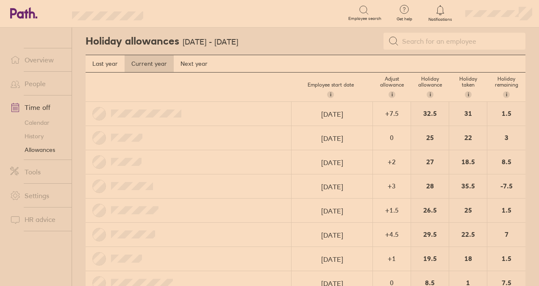 This screenshot has width=539, height=286. What do you see at coordinates (392, 161) in the screenshot?
I see `div: + 2` at bounding box center [392, 161].